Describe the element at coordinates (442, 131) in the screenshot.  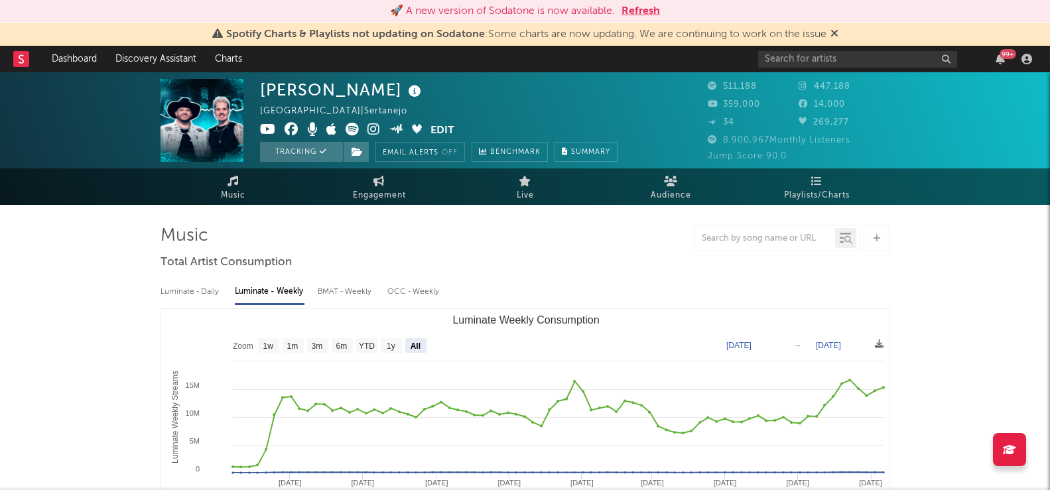
I see `button: Edit` at that location.